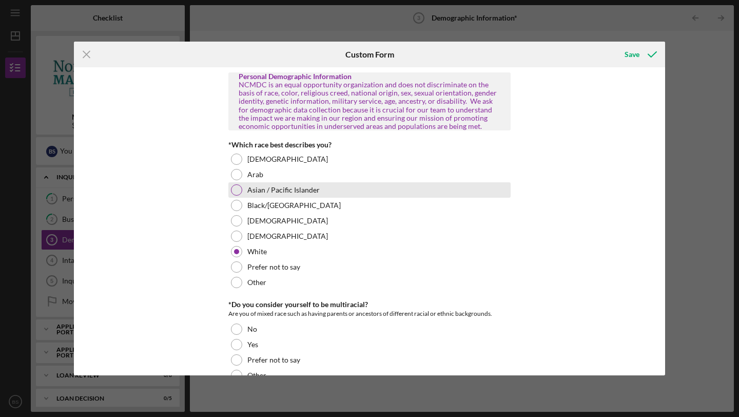  I want to click on div: NCMDC is an equal opportunity organization and does not discriminate on the basis of race, color,..., so click(369, 105).